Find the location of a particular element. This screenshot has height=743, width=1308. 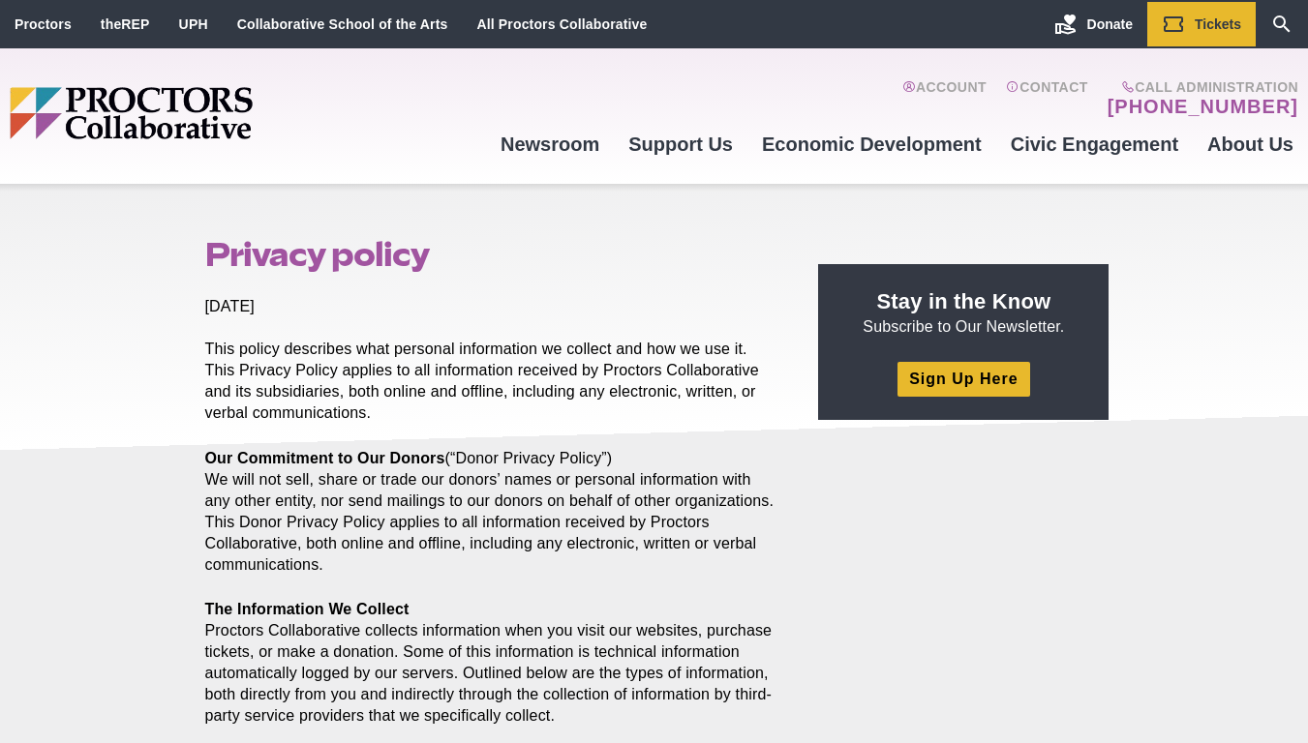

a: Tickets is located at coordinates (1201, 24).